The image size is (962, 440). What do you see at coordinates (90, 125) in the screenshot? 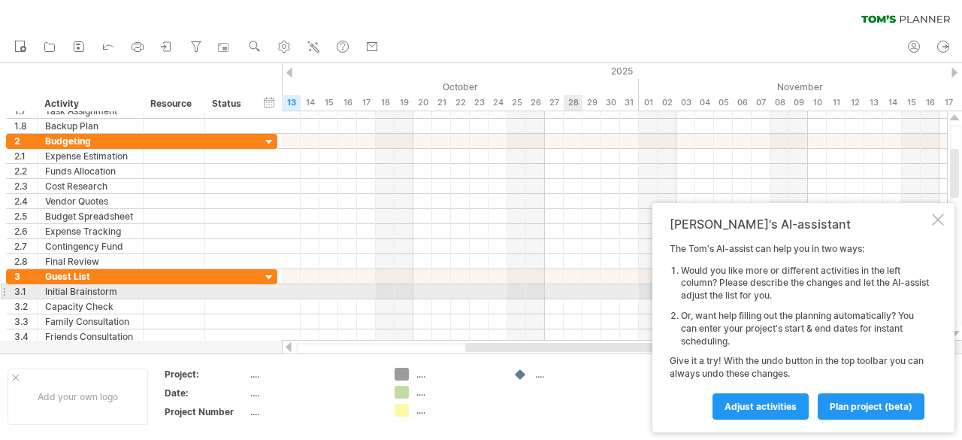
I see `div: Backup Plan` at bounding box center [90, 125].